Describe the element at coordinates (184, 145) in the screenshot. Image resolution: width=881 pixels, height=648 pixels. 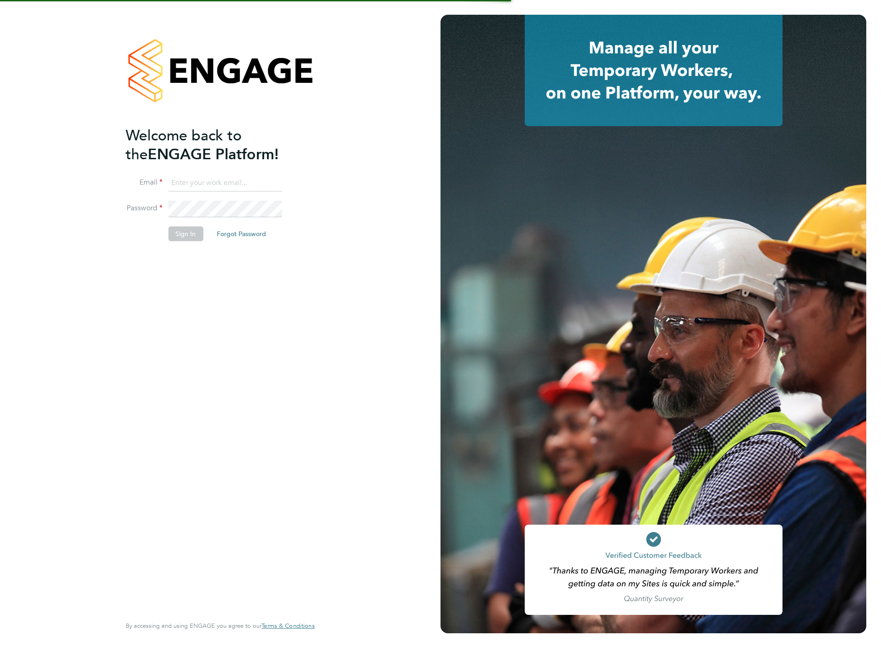
I see `span: Welcome back to the` at that location.